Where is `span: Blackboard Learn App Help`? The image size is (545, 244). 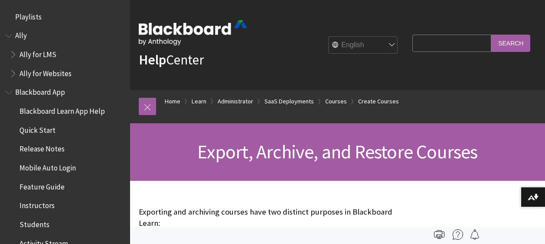 span: Blackboard Learn App Help is located at coordinates (62, 110).